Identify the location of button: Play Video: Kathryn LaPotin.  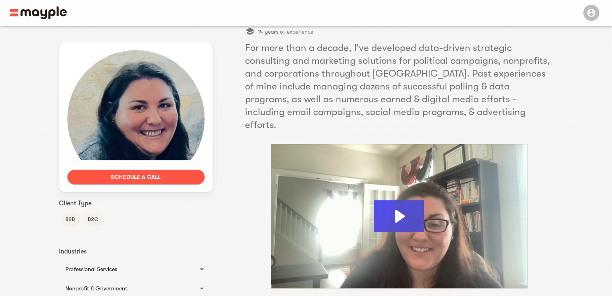
(399, 216).